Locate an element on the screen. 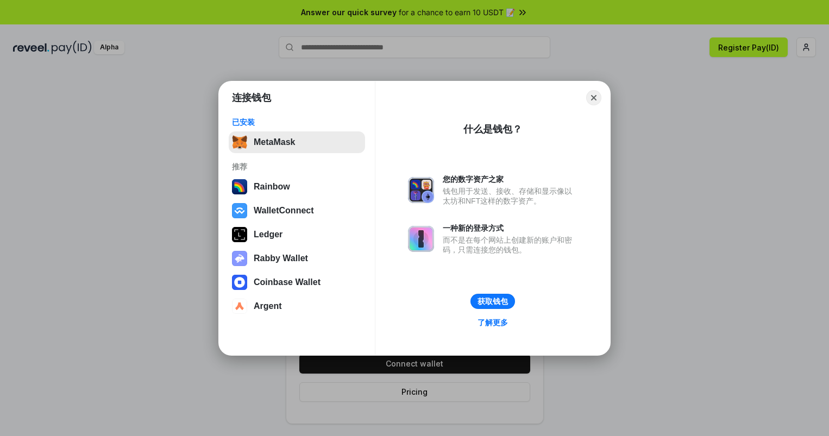  img: svg+xml,%3Csvg%20fill%3D%22none%22%20height%3D%2233%22%20viewBox%3D%220%200%2035%2033%22%20width%... is located at coordinates (240, 142).